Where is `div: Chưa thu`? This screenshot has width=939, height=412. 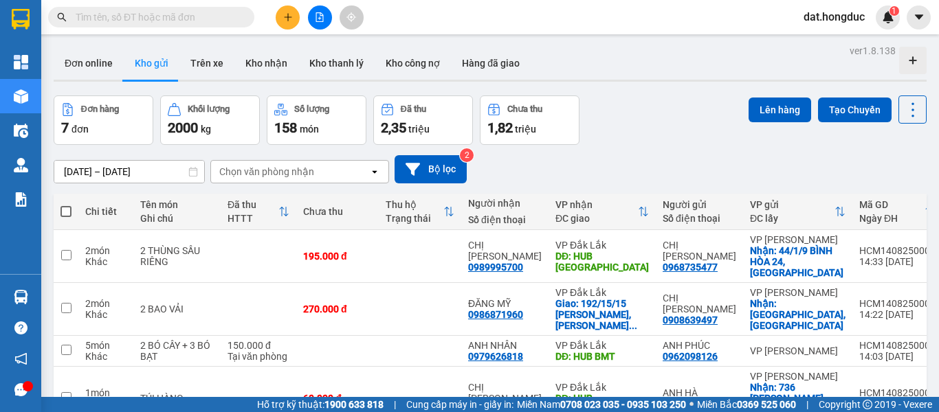 div: Chưa thu is located at coordinates (524, 109).